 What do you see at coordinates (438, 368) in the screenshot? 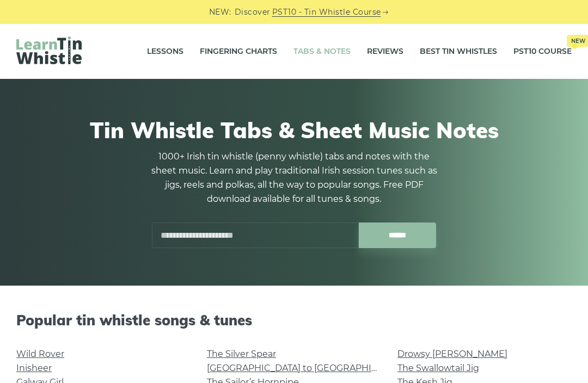
I see `a: The Swallowtail Jig` at bounding box center [438, 368].